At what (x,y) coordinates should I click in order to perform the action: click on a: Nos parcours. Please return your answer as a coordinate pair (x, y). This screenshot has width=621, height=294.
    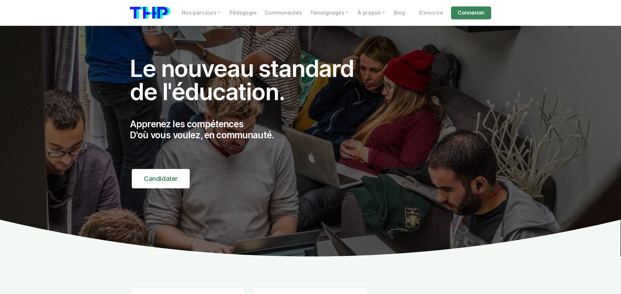
    Looking at the image, I should click on (202, 13).